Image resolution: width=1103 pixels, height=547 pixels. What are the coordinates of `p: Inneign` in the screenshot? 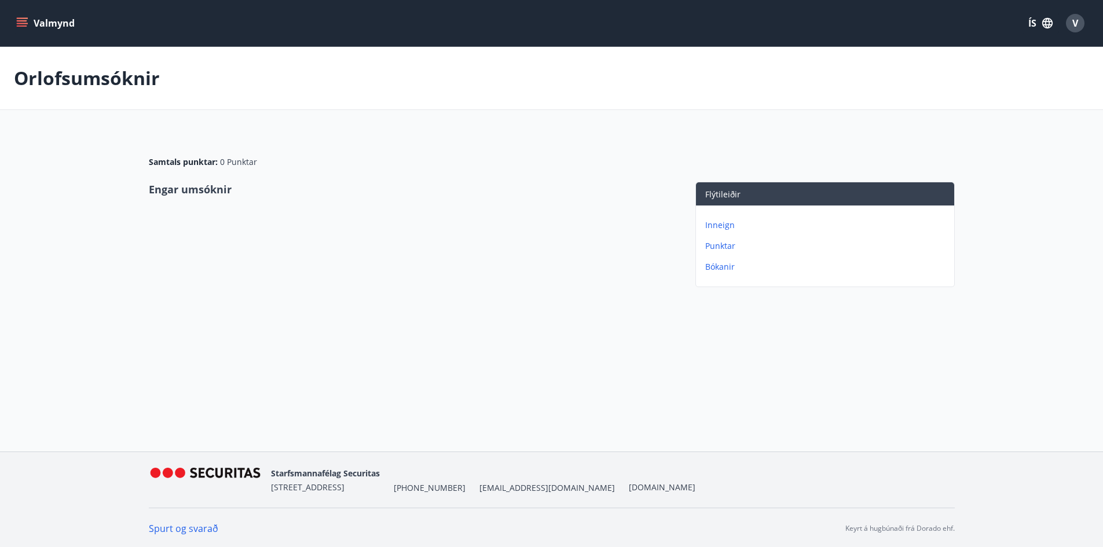 It's located at (827, 225).